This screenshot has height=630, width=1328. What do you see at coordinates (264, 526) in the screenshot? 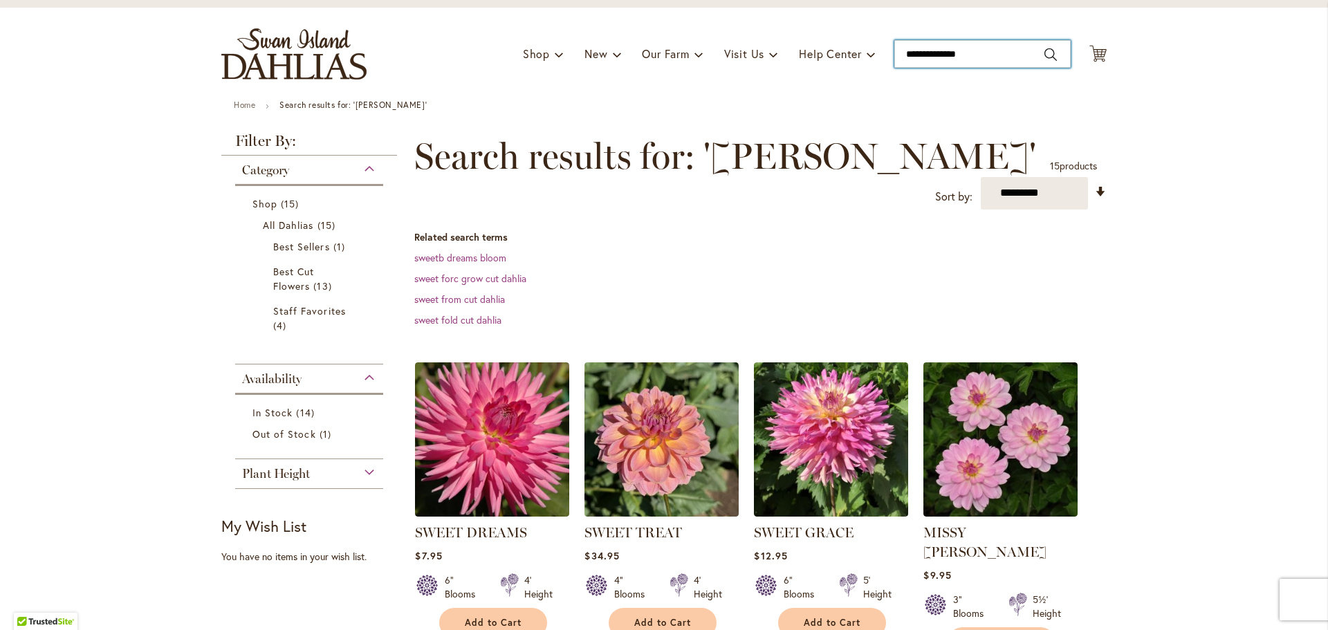
I see `strong: My Wish List` at bounding box center [264, 526].